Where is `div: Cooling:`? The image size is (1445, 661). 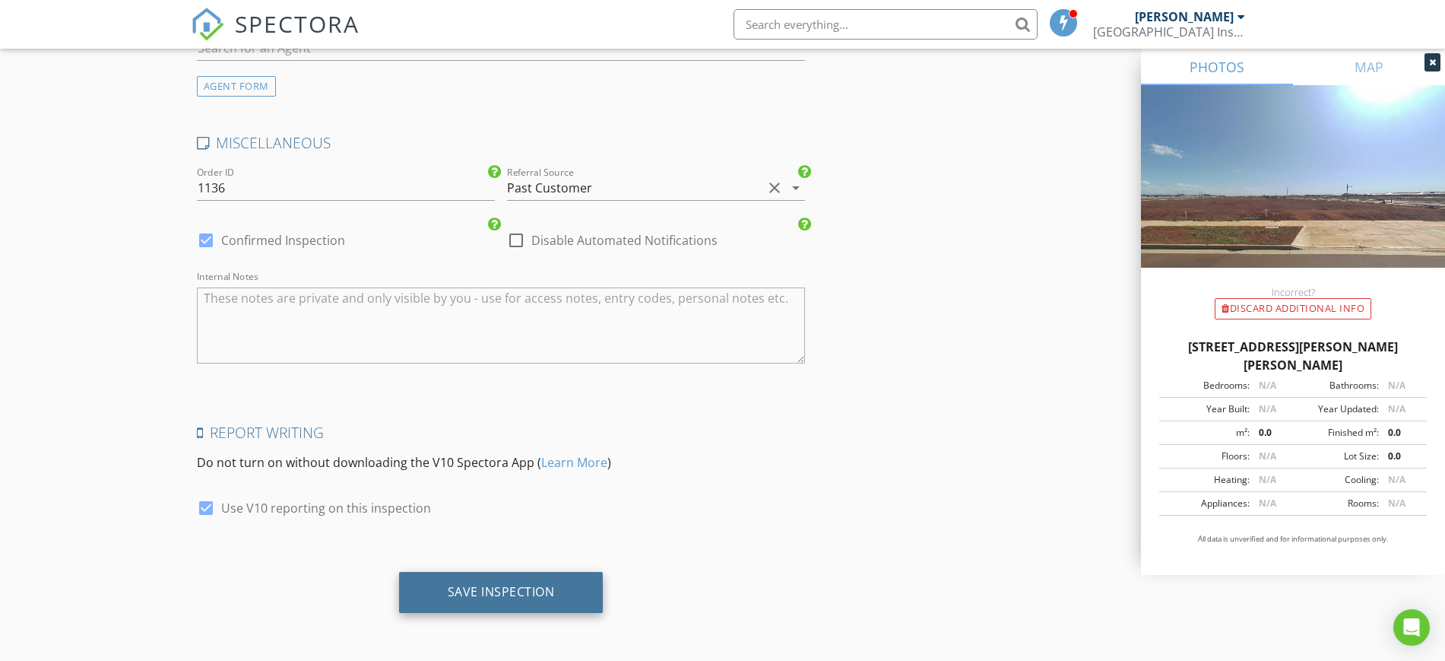 div: Cooling: is located at coordinates (1336, 480).